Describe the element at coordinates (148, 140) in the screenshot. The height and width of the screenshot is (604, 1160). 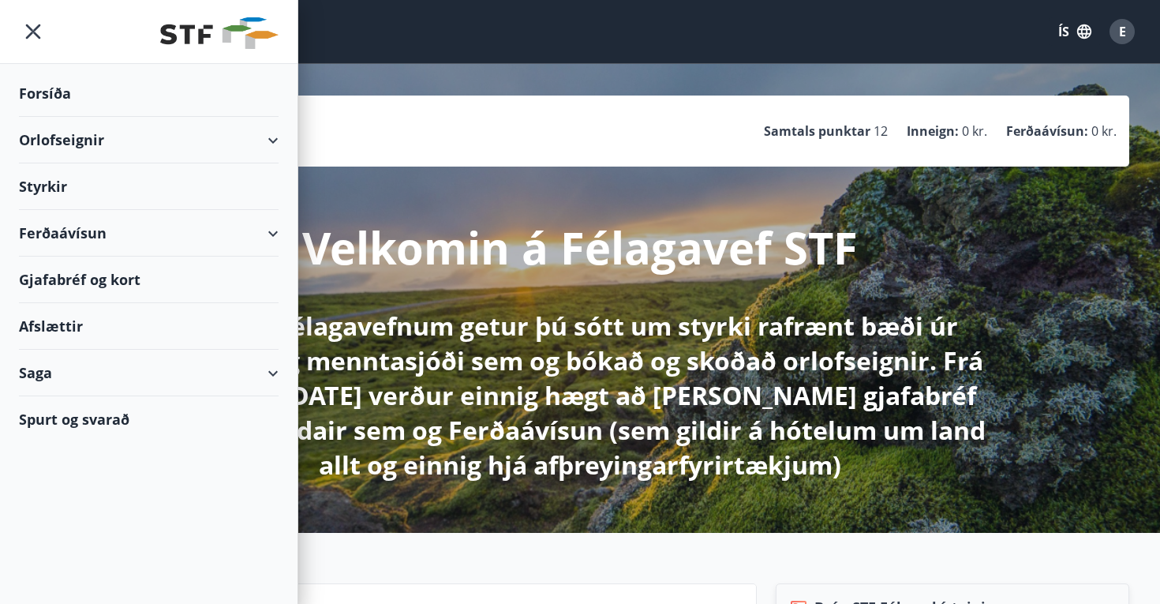
I see `div: Orlofseignir` at that location.